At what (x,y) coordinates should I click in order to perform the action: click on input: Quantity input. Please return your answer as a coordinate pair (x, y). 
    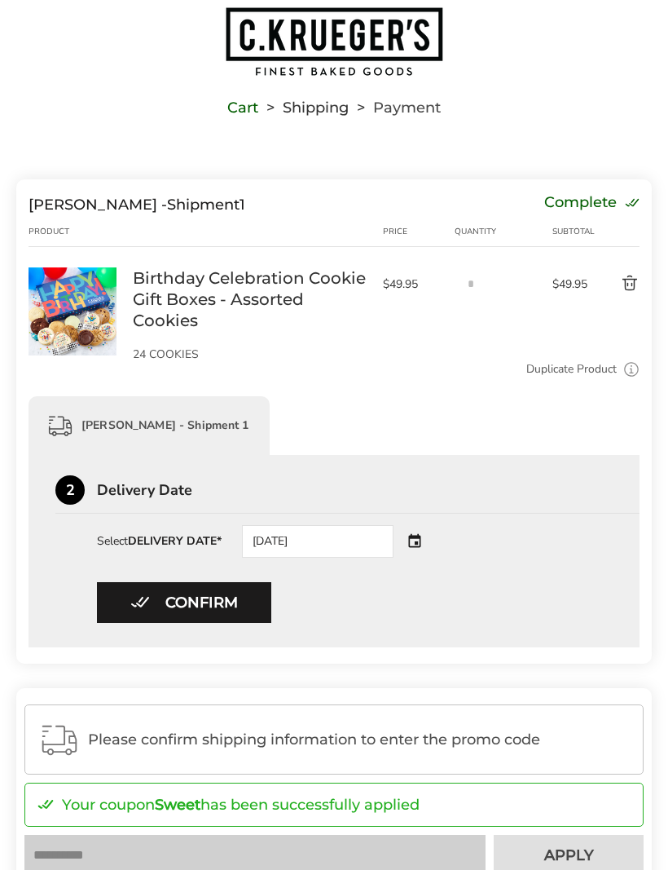
    Looking at the image, I should click on (471, 284).